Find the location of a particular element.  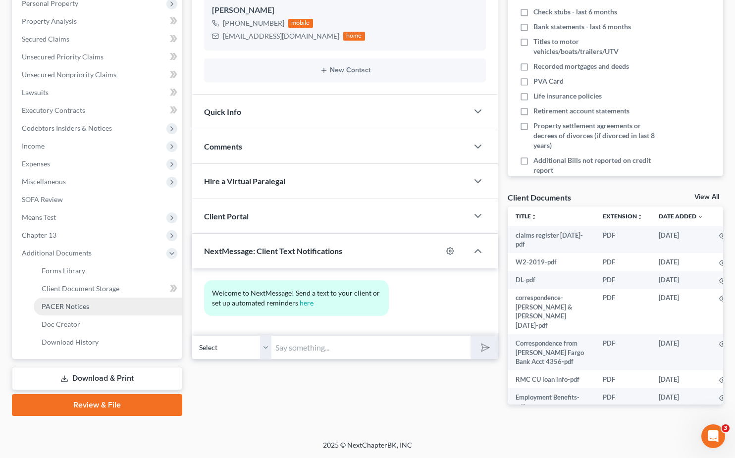

span: Means Test is located at coordinates (39, 217).